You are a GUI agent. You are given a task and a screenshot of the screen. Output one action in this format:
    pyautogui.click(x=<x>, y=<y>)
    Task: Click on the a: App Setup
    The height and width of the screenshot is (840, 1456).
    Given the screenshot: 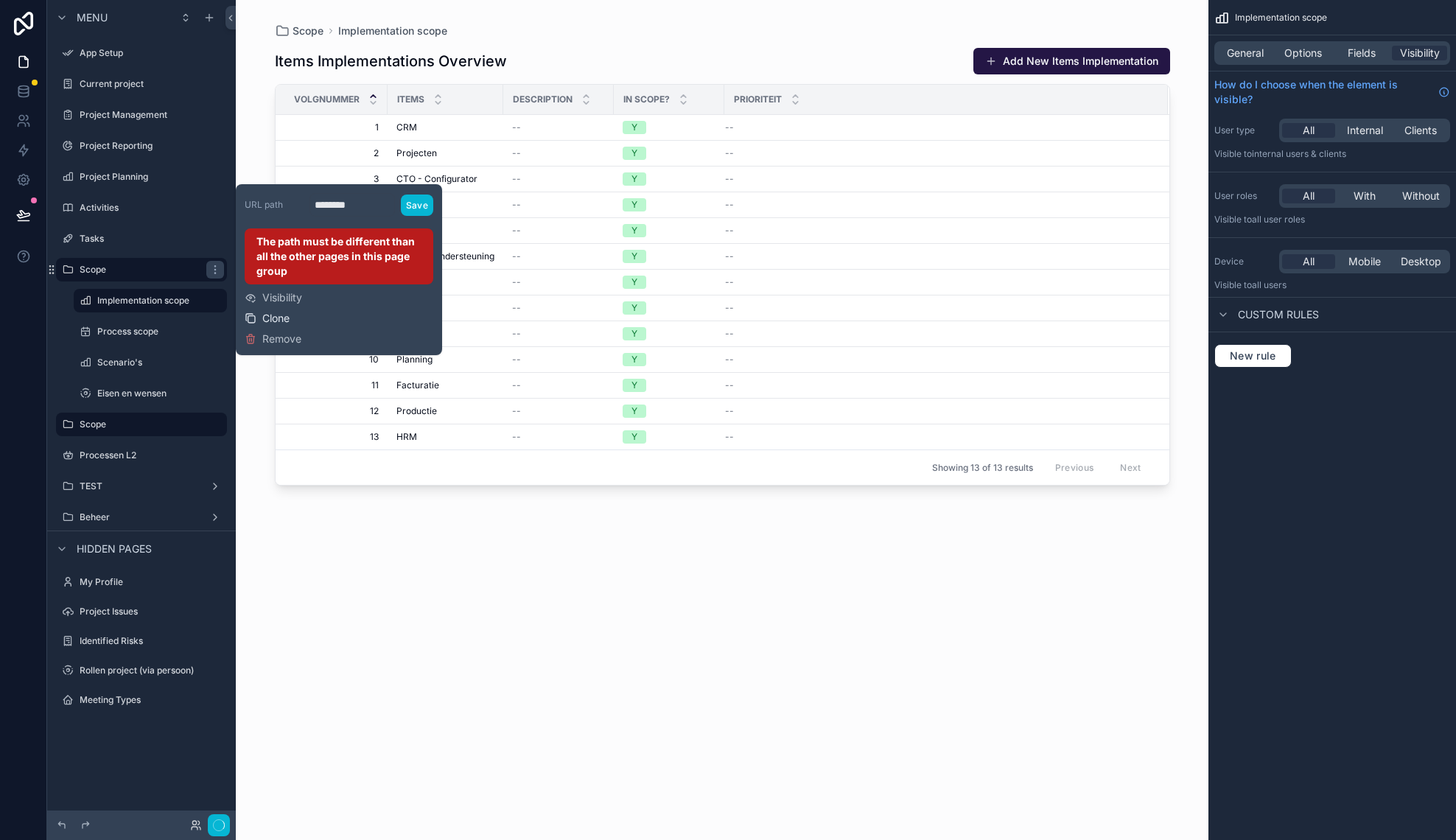 What is the action you would take?
    pyautogui.click(x=141, y=53)
    